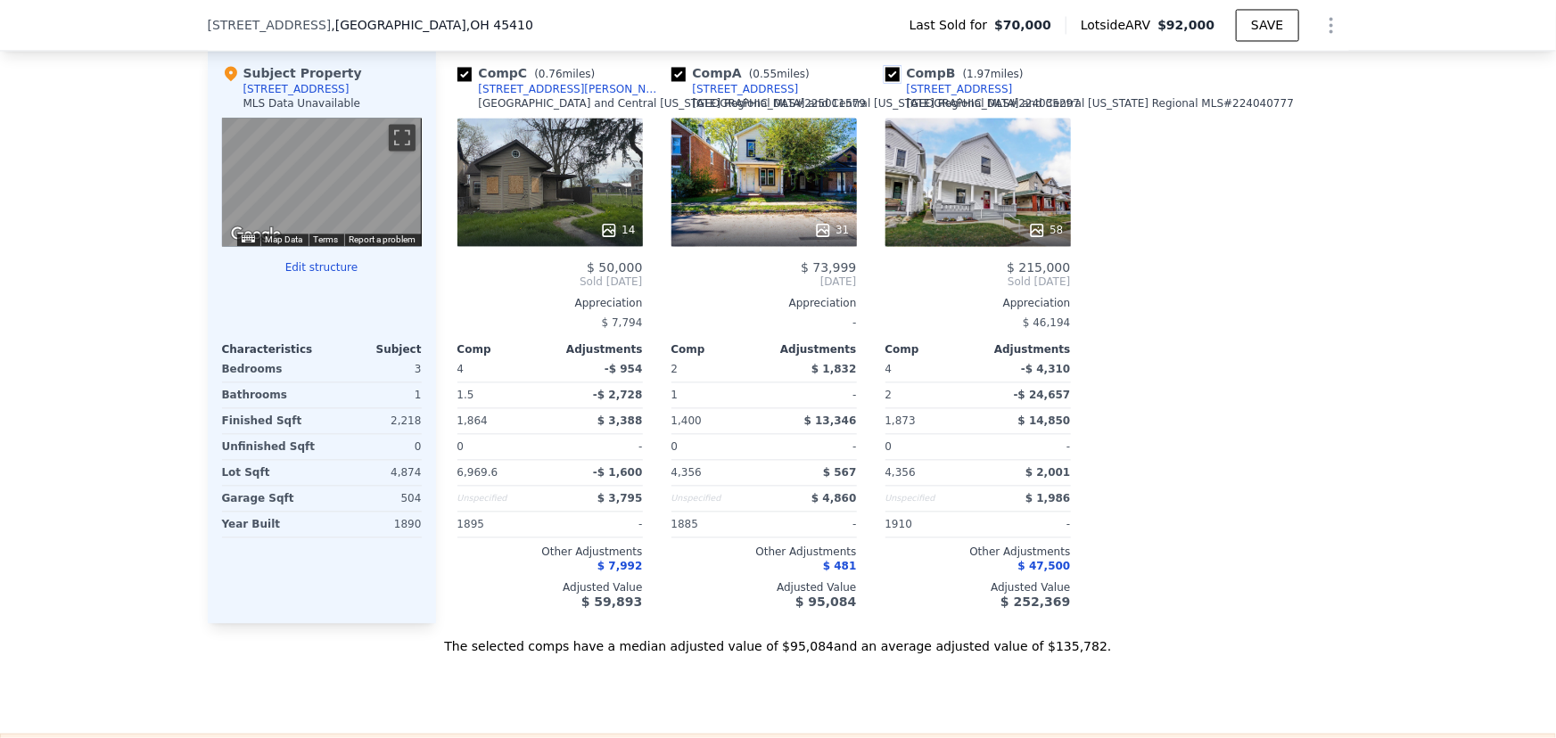 This screenshot has width=1556, height=738. I want to click on div: Subject, so click(372, 350).